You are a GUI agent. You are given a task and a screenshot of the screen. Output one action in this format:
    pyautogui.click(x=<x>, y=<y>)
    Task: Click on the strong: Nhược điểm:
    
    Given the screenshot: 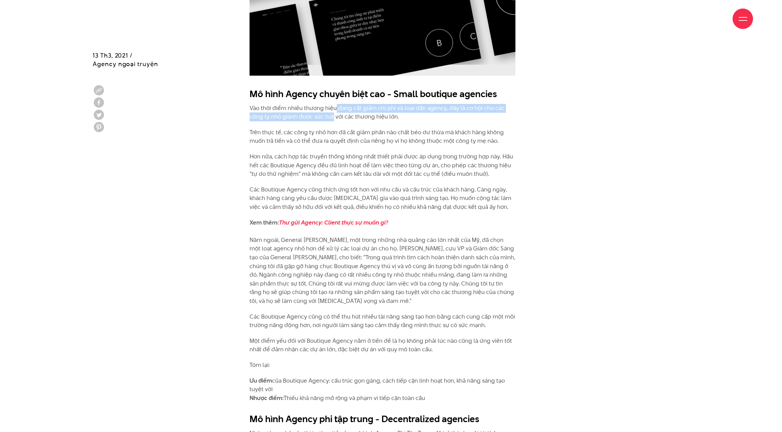 What is the action you would take?
    pyautogui.click(x=267, y=398)
    